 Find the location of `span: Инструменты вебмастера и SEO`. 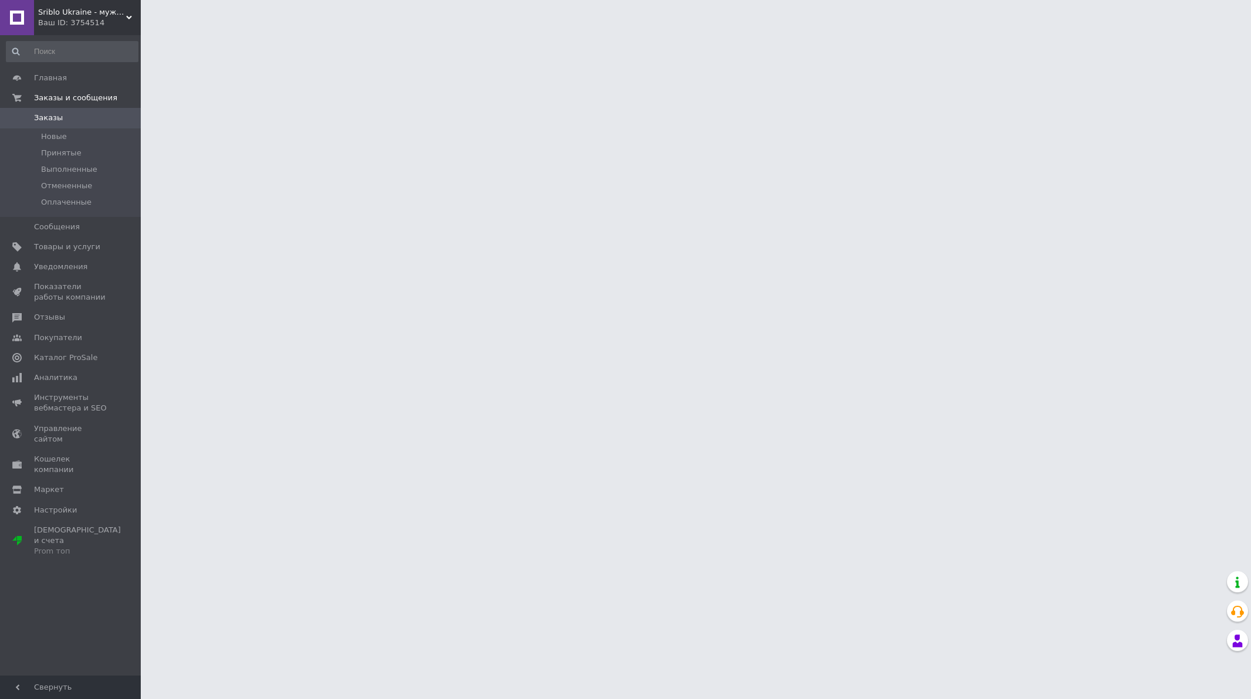

span: Инструменты вебмастера и SEO is located at coordinates (71, 403).